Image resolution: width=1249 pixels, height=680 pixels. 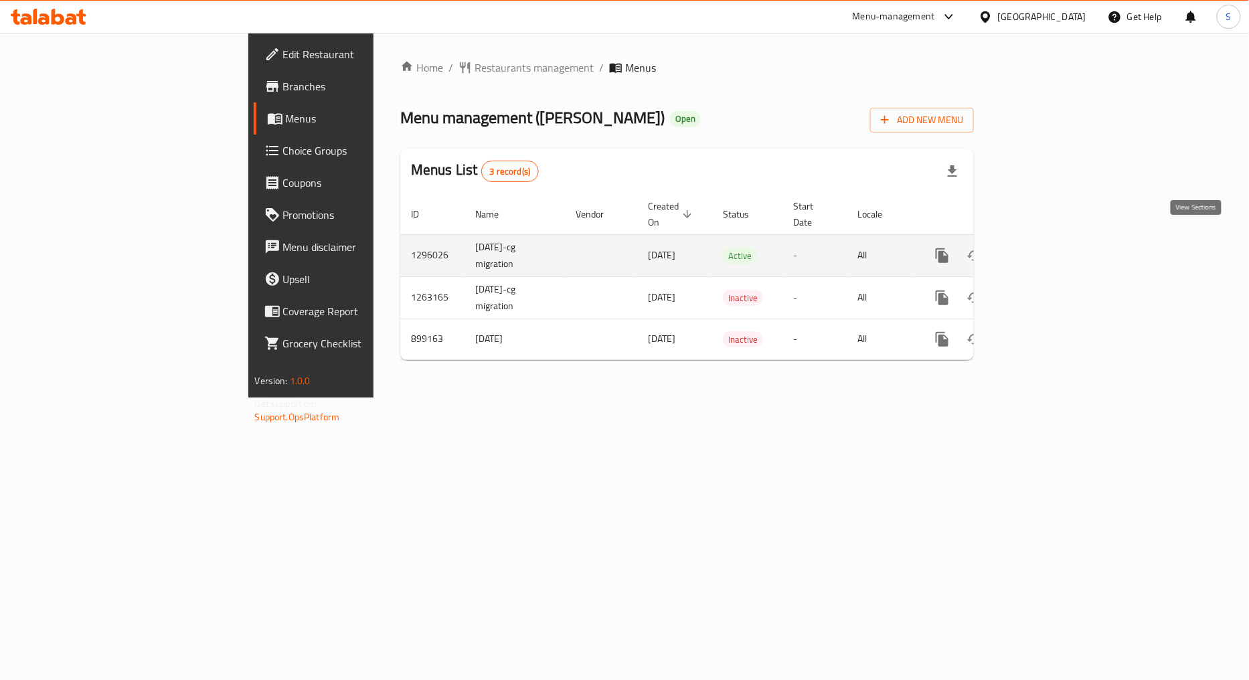 I want to click on h2: Menus List, so click(x=475, y=171).